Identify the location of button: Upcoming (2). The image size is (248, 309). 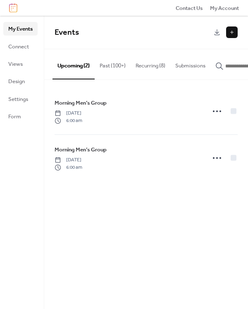
(74, 64).